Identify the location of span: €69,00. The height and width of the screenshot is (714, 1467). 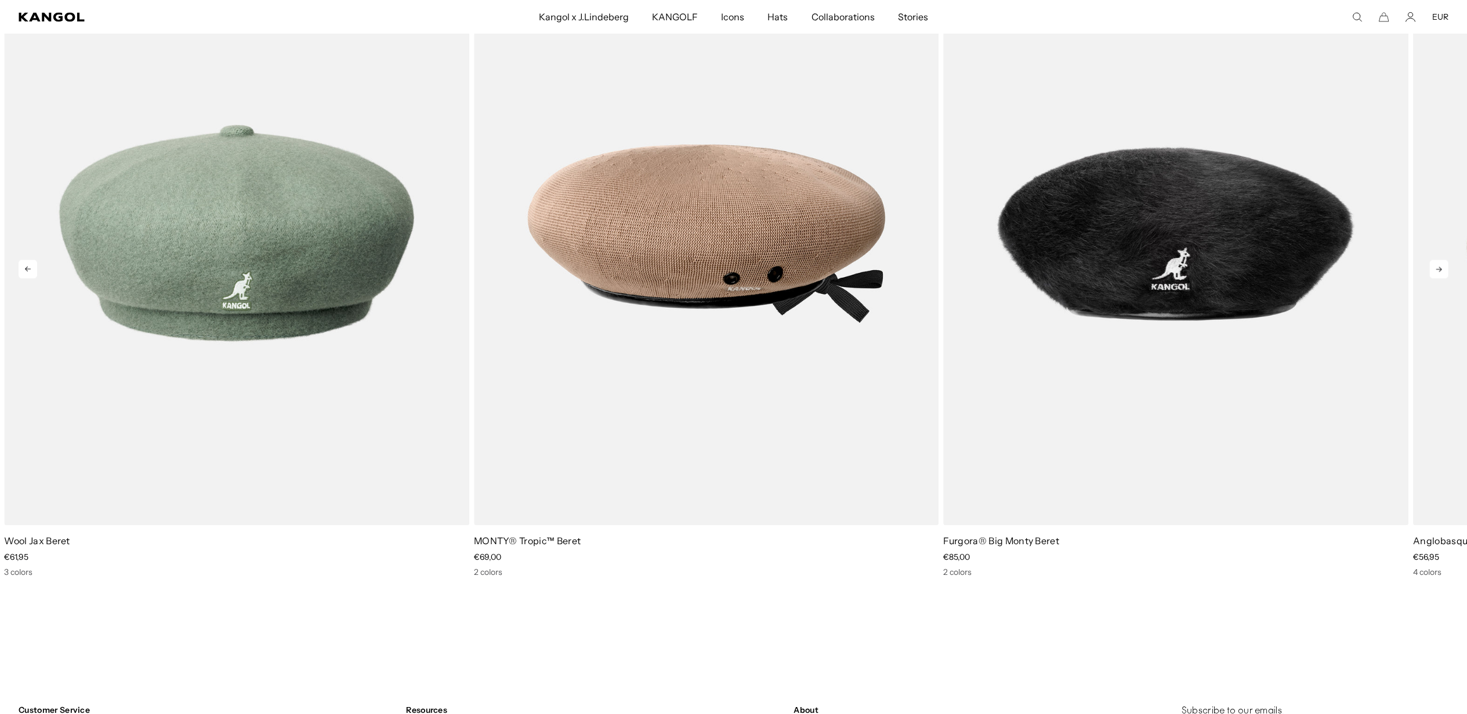
(487, 557).